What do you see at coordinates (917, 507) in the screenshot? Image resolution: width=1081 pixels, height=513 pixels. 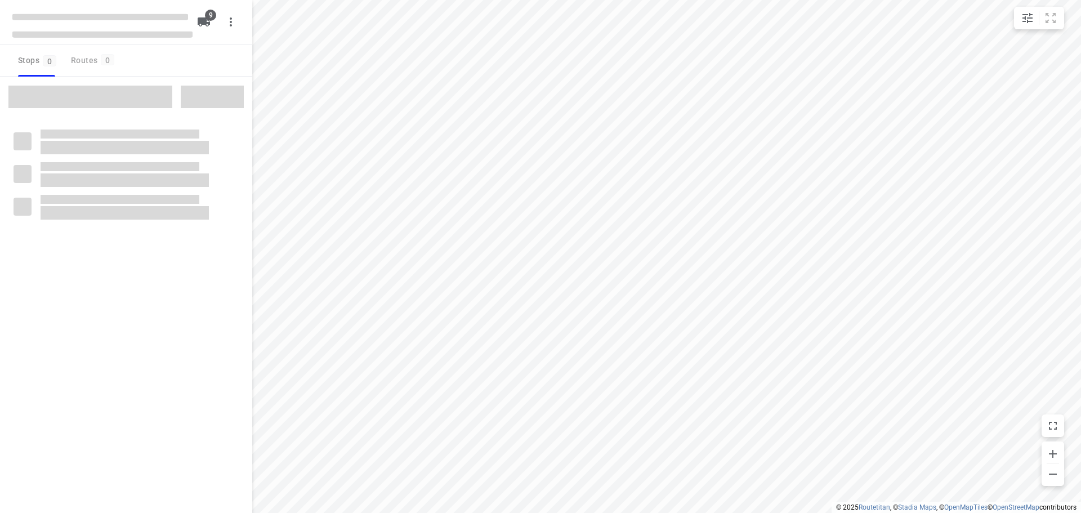 I see `a: Stadia Maps` at bounding box center [917, 507].